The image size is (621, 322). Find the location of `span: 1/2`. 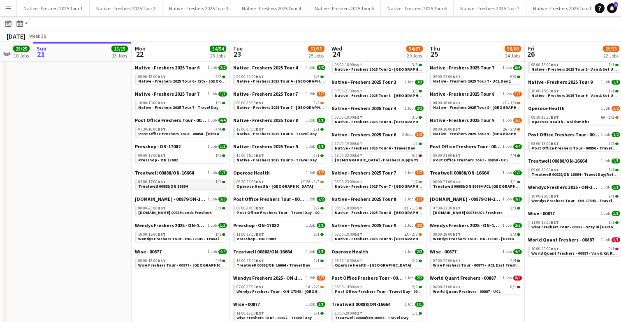

span: 1/2 is located at coordinates (419, 135).